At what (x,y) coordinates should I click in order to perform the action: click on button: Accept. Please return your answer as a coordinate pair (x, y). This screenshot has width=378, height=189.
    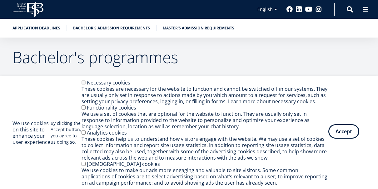
    Looking at the image, I should click on (344, 131).